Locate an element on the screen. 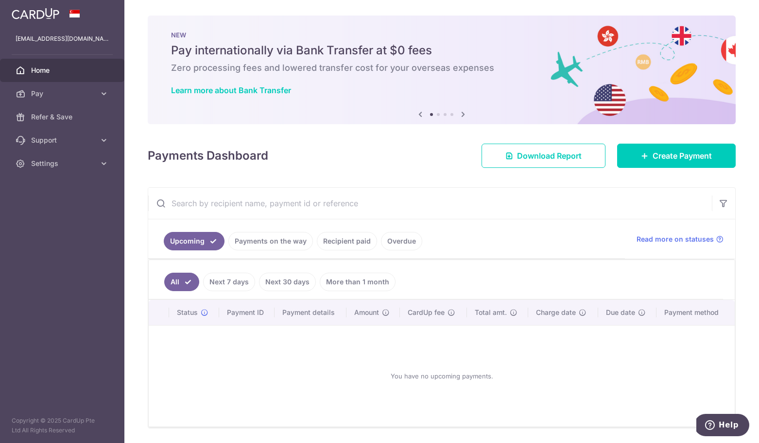 The height and width of the screenshot is (443, 759). span: Support is located at coordinates (63, 140).